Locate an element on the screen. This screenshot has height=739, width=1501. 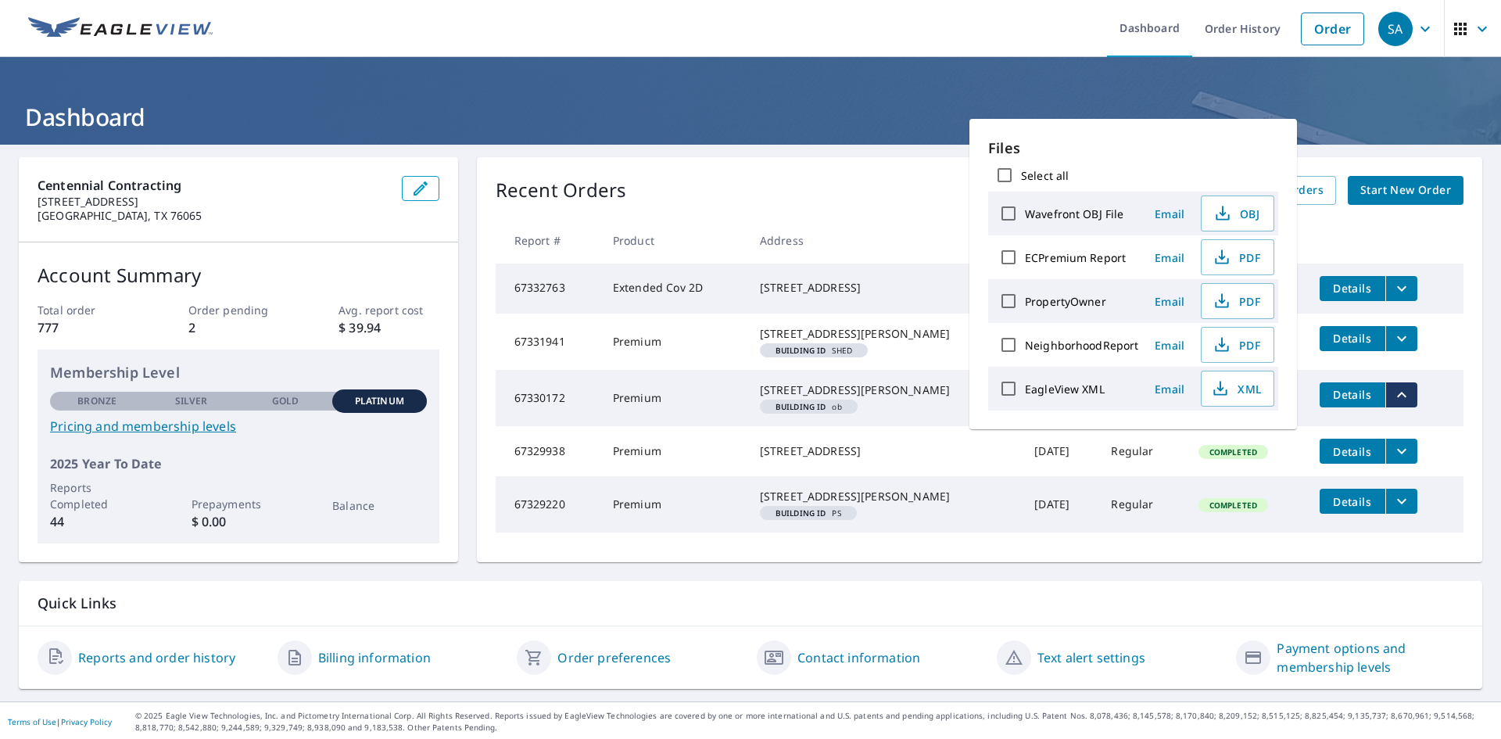
p: Quick Links is located at coordinates (751, 603).